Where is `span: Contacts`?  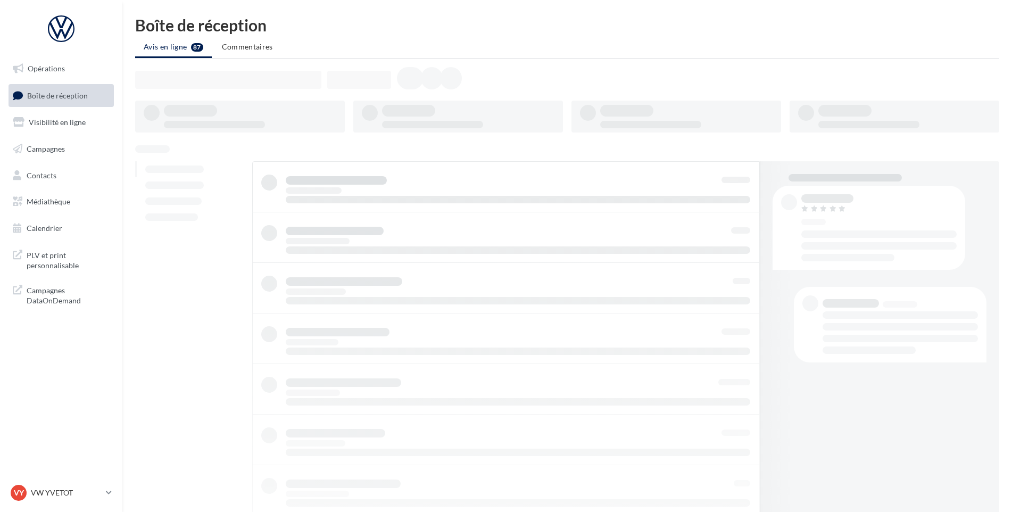 span: Contacts is located at coordinates (41, 174).